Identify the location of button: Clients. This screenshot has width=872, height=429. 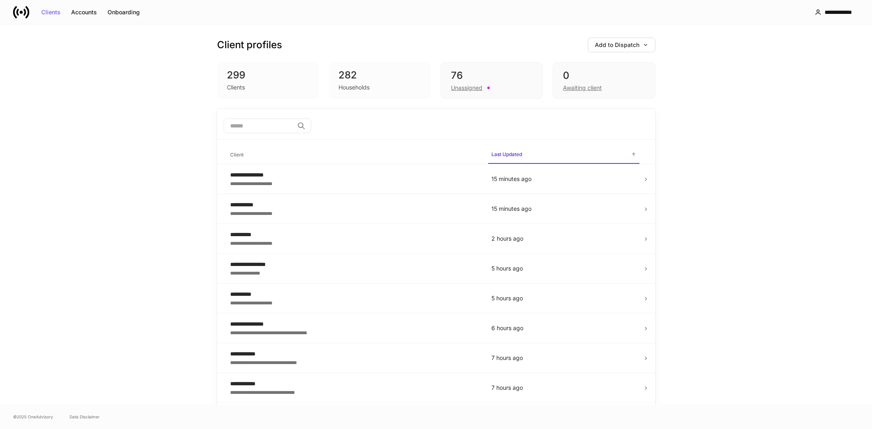
(51, 12).